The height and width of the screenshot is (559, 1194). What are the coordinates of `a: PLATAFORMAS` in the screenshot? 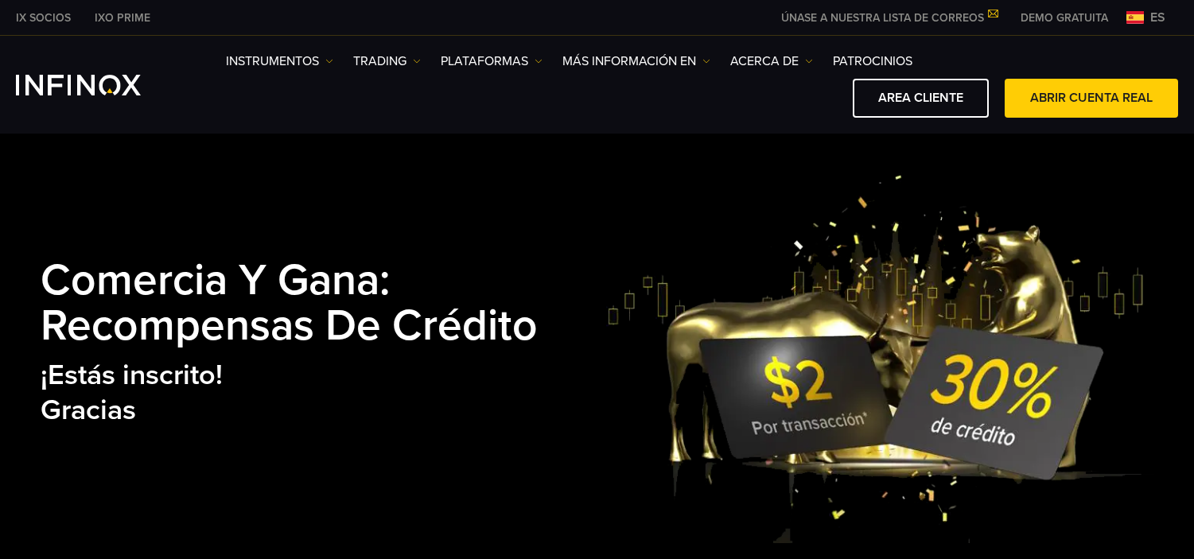 It's located at (492, 61).